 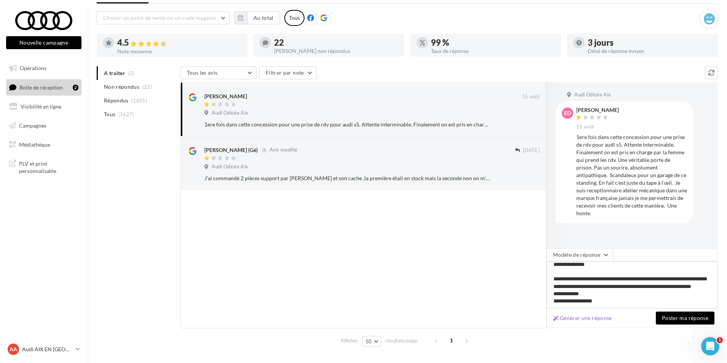 What do you see at coordinates (493, 51) in the screenshot?
I see `div: Taux de réponse` at bounding box center [493, 51].